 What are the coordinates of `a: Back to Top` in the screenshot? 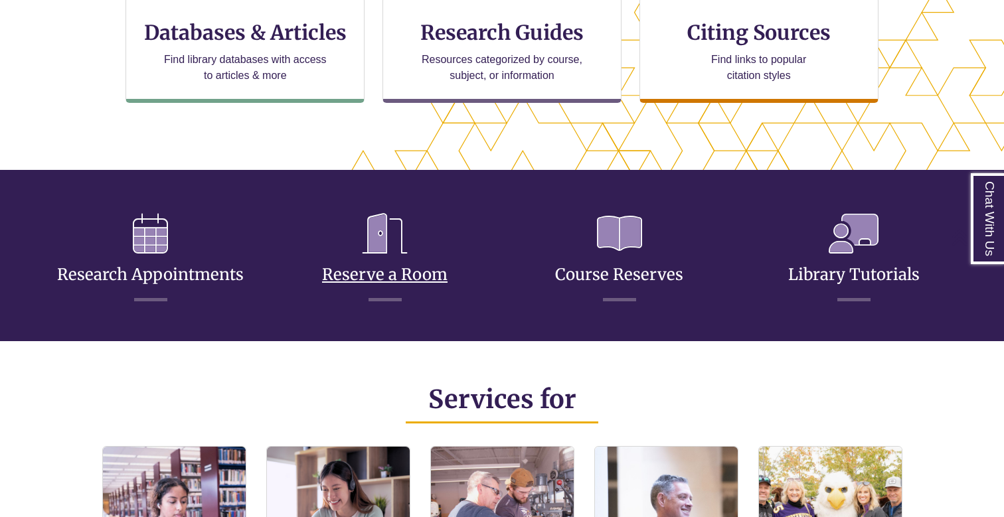 It's located at (975, 237).